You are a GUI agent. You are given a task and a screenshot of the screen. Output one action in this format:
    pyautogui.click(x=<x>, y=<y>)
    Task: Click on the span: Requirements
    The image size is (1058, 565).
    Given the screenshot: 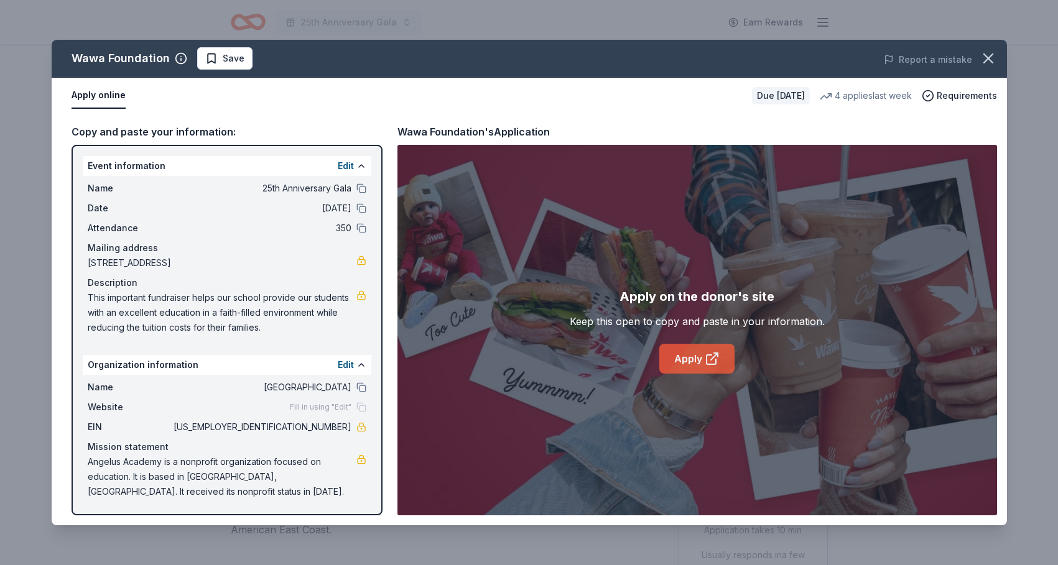 What is the action you would take?
    pyautogui.click(x=966, y=96)
    